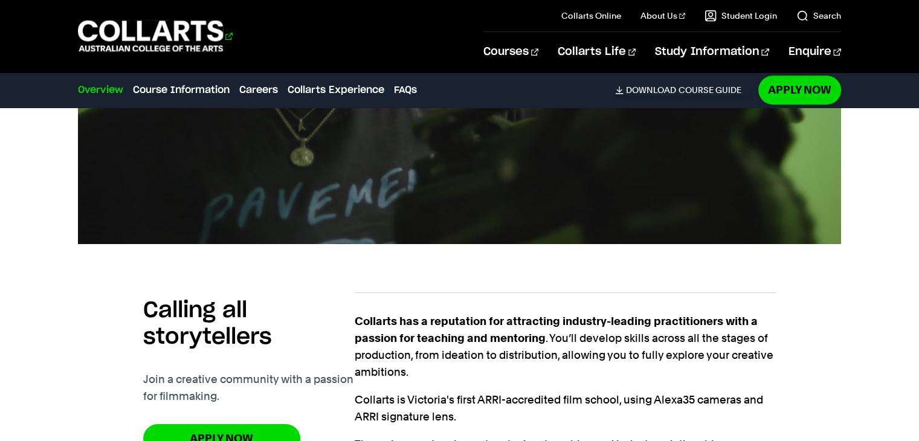 This screenshot has width=919, height=441. I want to click on div: Go to homepage, so click(155, 36).